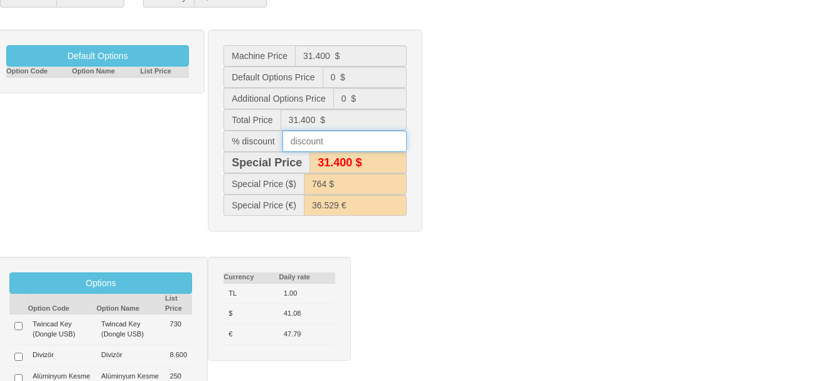 This screenshot has height=381, width=838. I want to click on input: Total Price, so click(343, 120).